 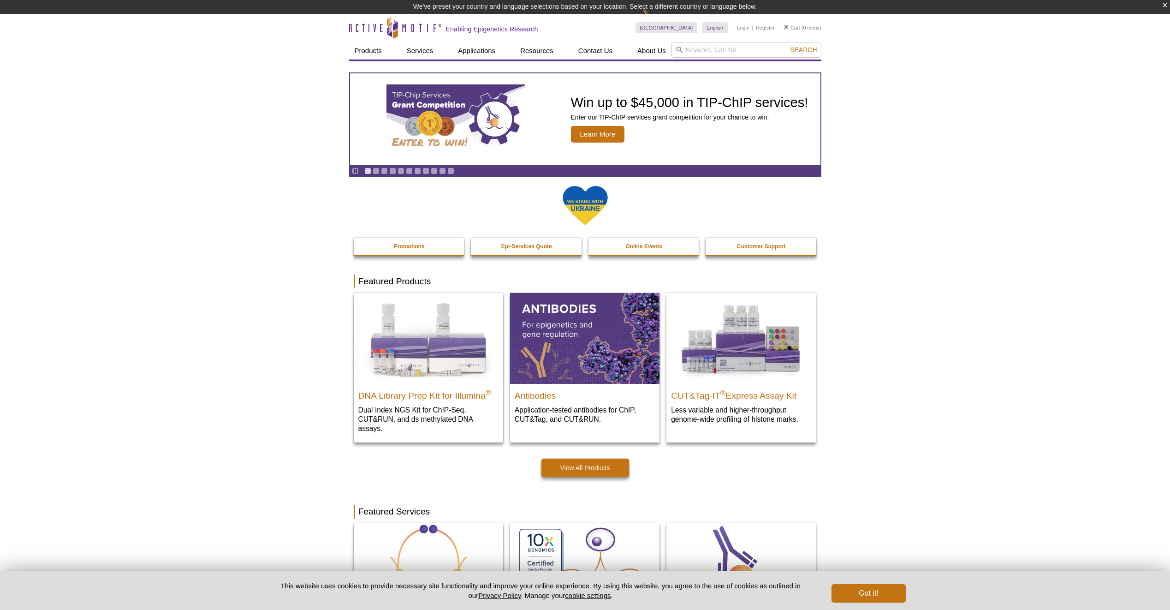 I want to click on button: cookie settings, so click(x=587, y=595).